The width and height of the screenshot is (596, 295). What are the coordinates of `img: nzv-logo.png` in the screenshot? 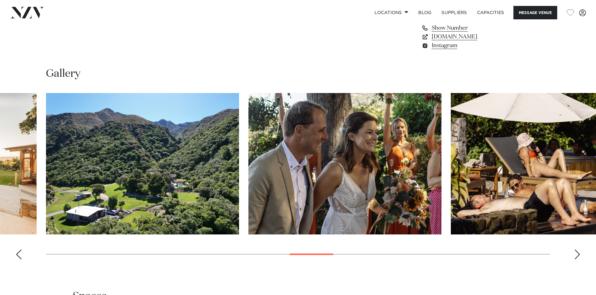 It's located at (27, 13).